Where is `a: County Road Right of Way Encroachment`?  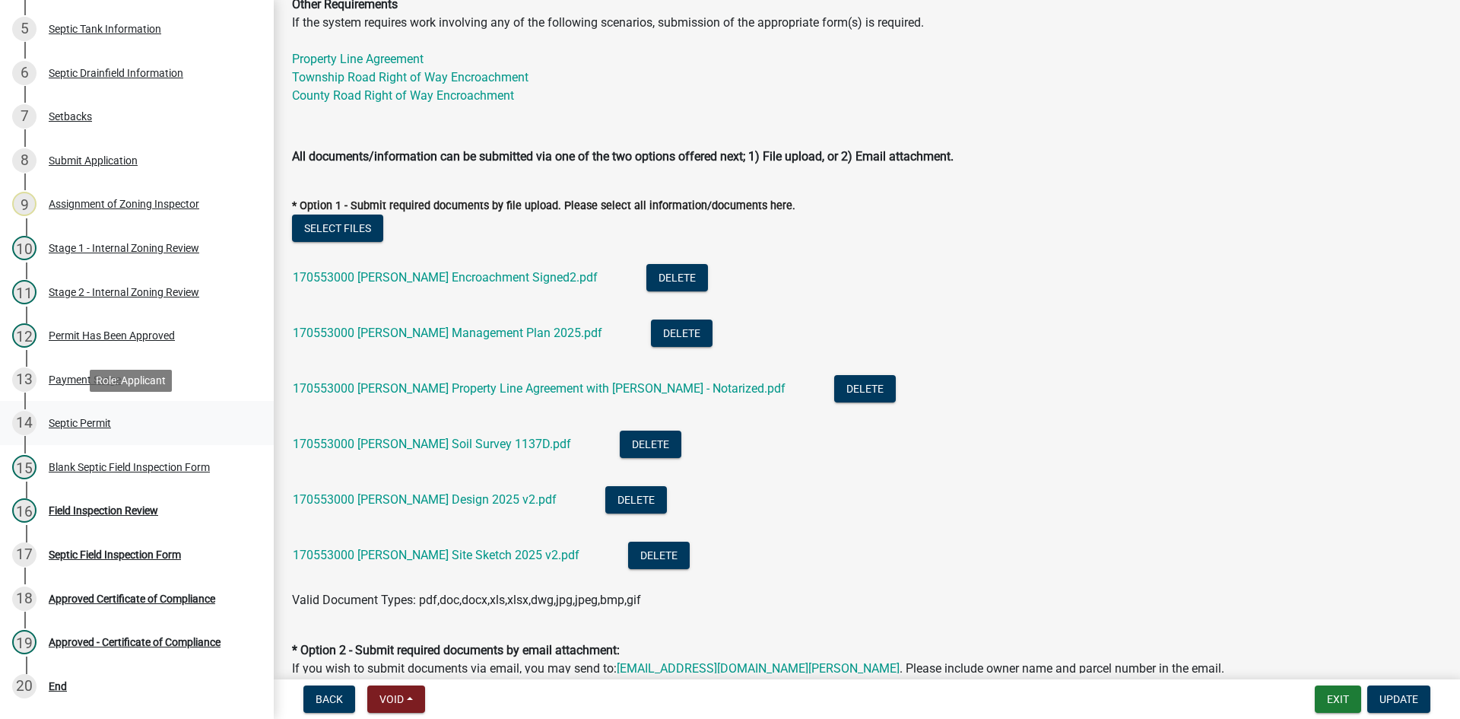 a: County Road Right of Way Encroachment is located at coordinates (403, 95).